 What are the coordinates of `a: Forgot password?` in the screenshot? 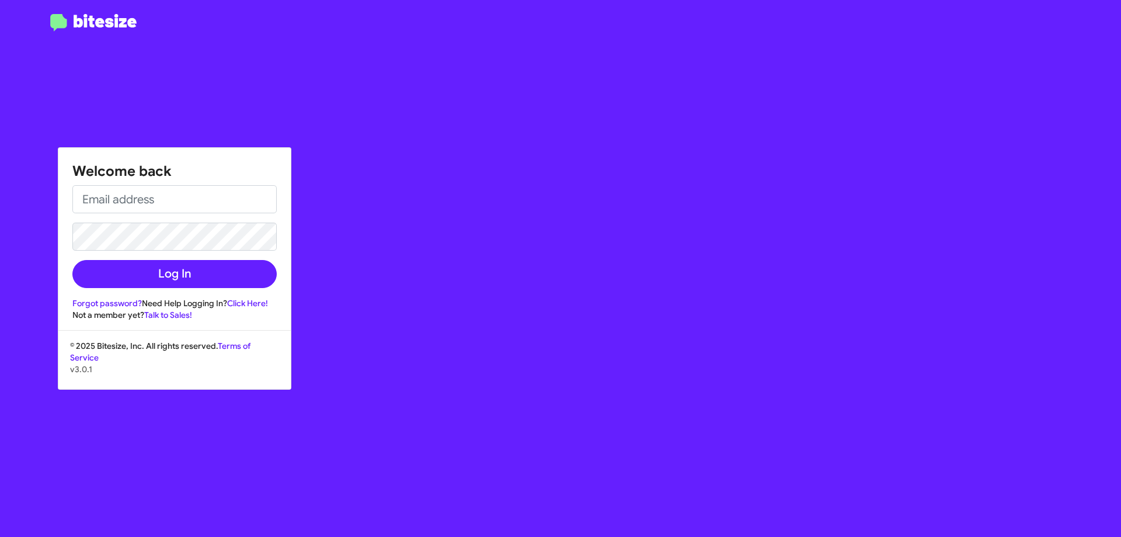 It's located at (107, 303).